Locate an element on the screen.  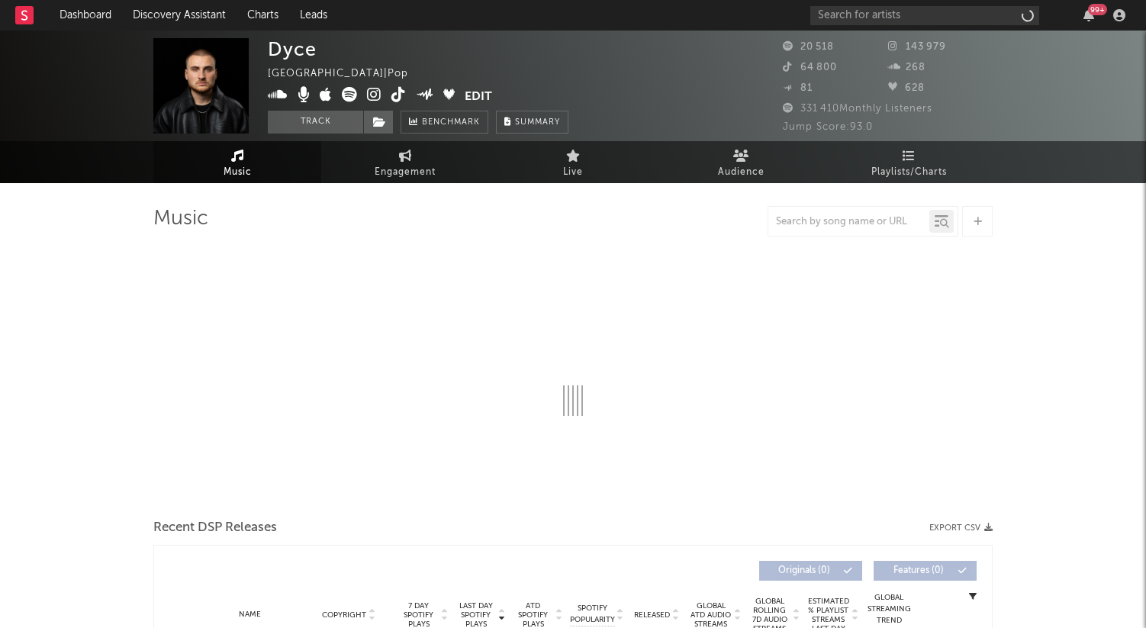
div: Name is located at coordinates (249, 614).